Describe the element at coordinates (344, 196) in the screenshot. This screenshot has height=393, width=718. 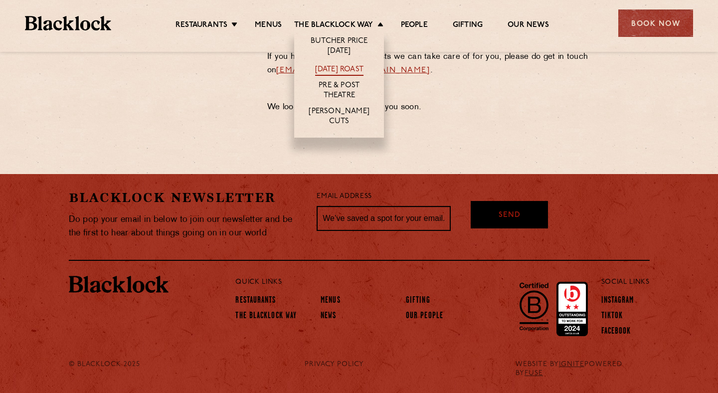
I see `label: Email Address` at that location.